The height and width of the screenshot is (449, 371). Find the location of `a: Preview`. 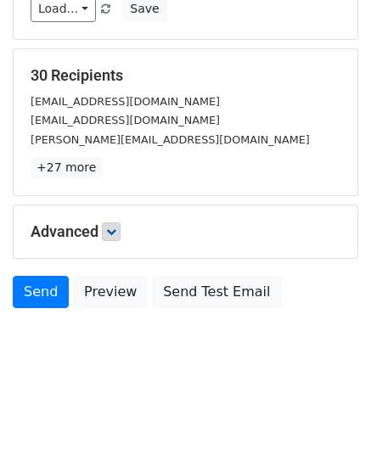

a: Preview is located at coordinates (110, 292).